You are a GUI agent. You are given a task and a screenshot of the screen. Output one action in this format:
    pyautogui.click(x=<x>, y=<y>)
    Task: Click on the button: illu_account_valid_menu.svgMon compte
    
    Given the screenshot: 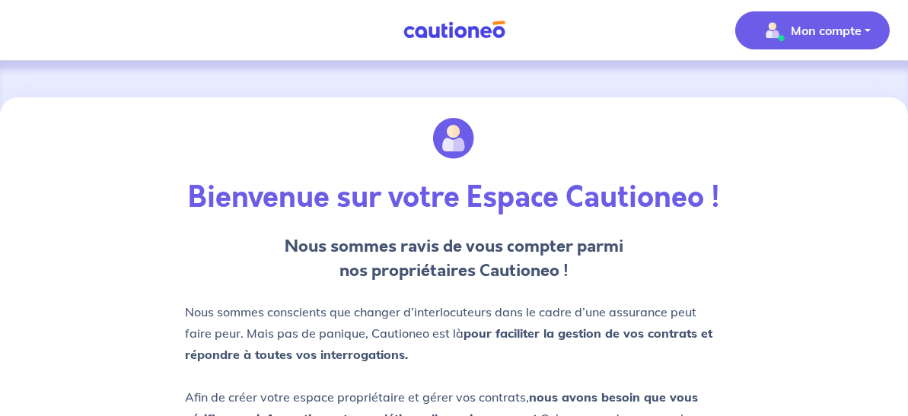 What is the action you would take?
    pyautogui.click(x=812, y=30)
    